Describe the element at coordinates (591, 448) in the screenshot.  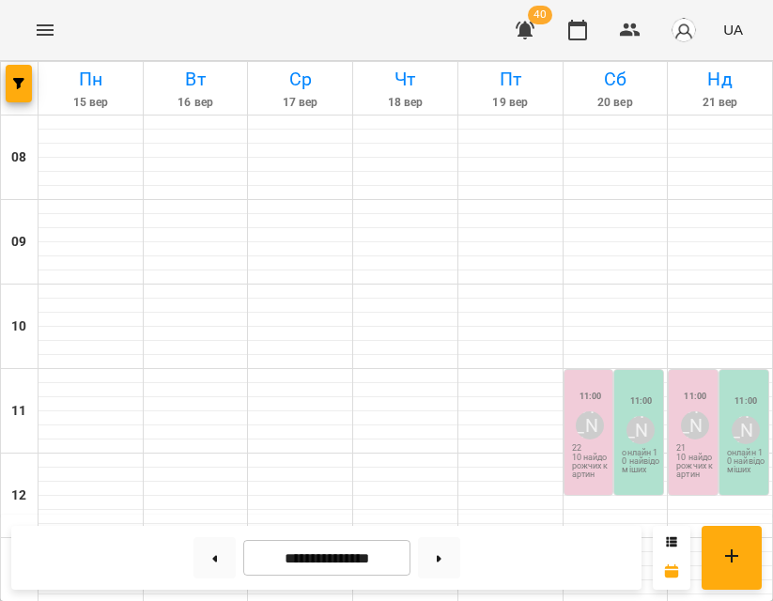
I see `p: 22` at that location.